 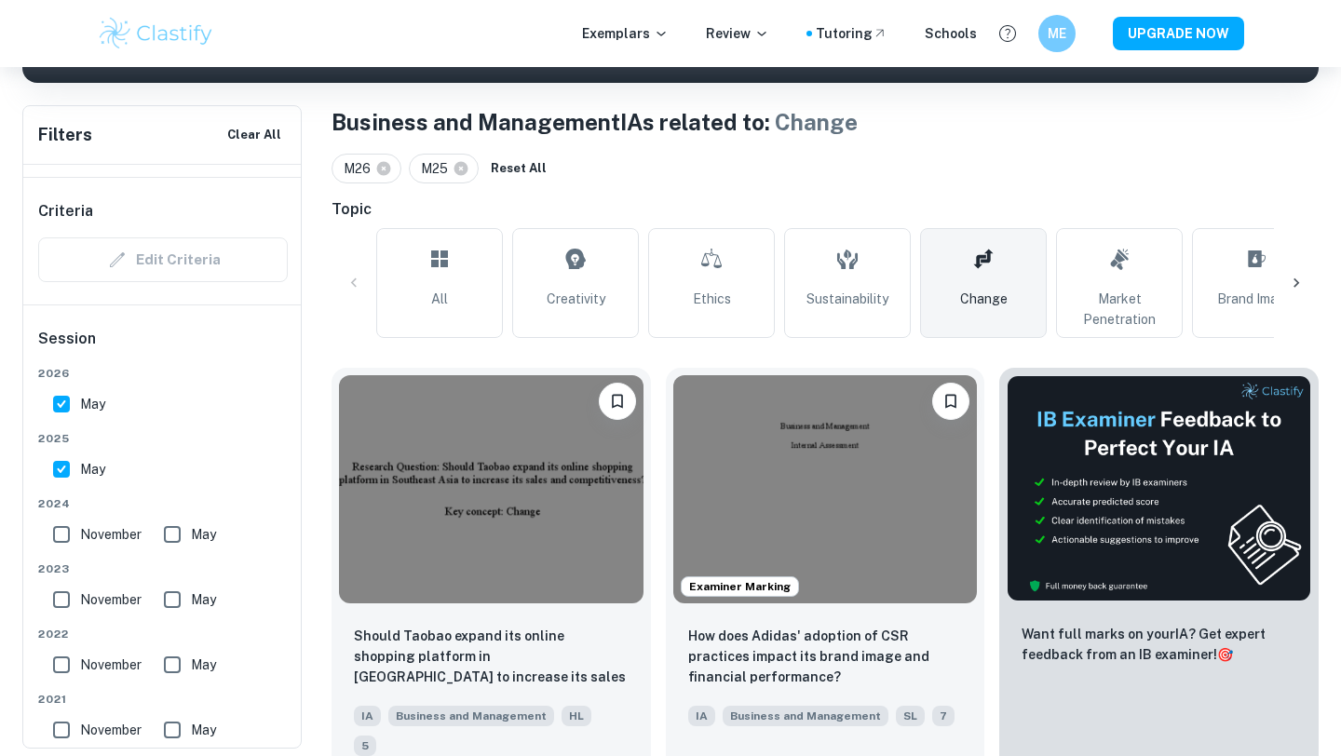 I want to click on div: Schools, so click(x=951, y=34).